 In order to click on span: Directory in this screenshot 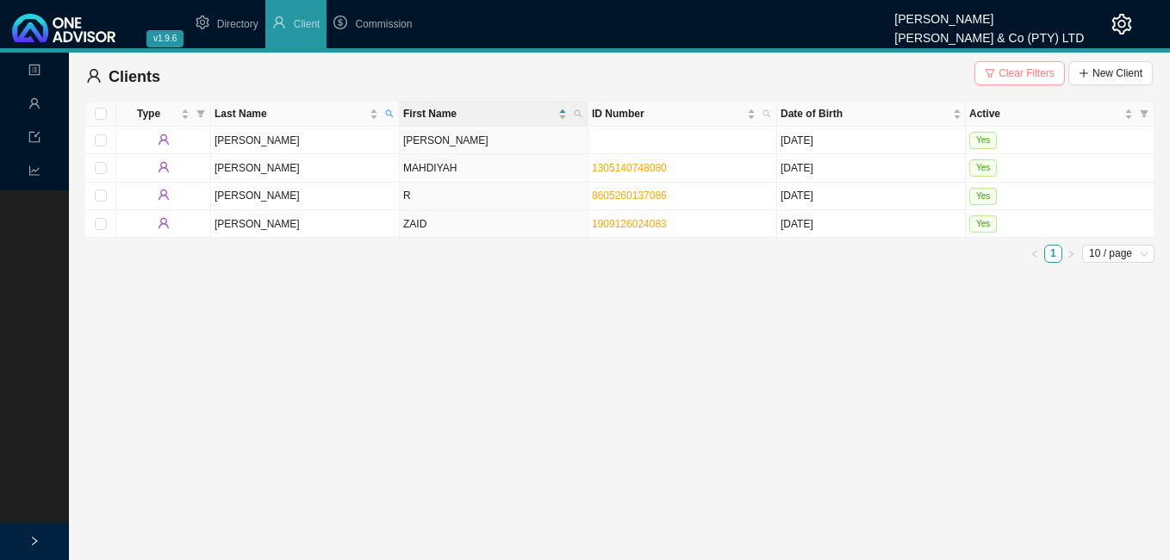, I will do `click(238, 24)`.